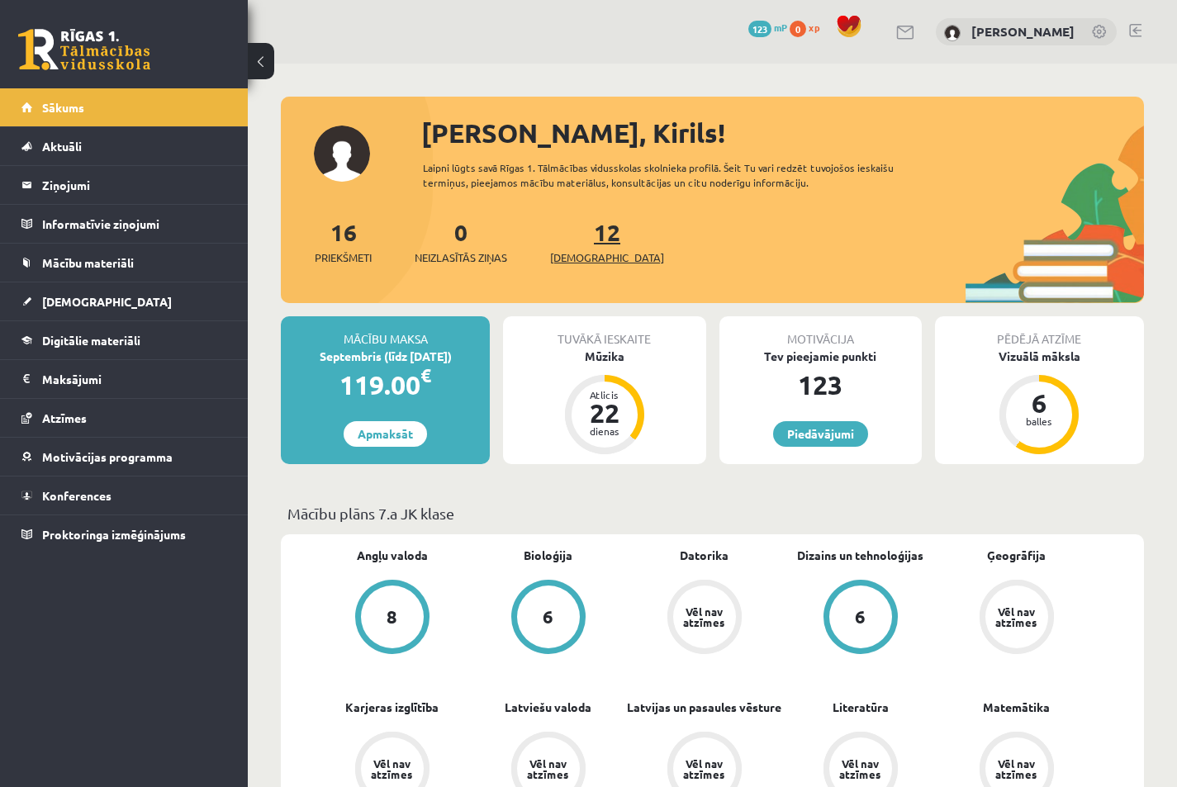  I want to click on span: Priekšmeti, so click(343, 258).